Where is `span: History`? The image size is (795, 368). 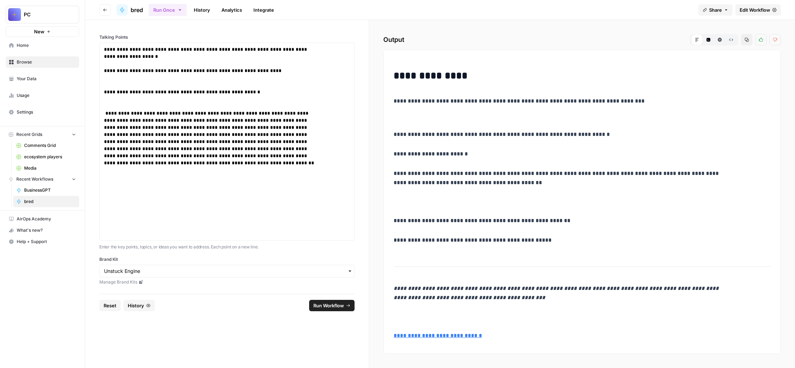 span: History is located at coordinates (136, 306).